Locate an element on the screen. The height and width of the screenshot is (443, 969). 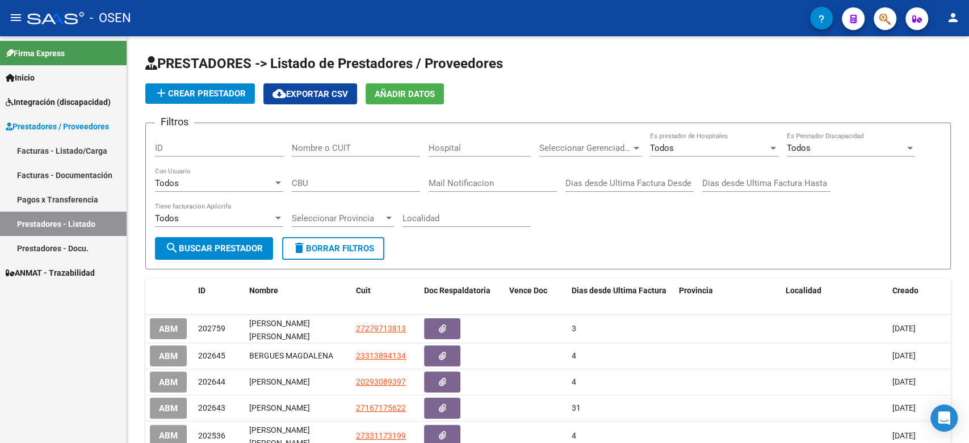
span: 20293089397 is located at coordinates (381, 382).